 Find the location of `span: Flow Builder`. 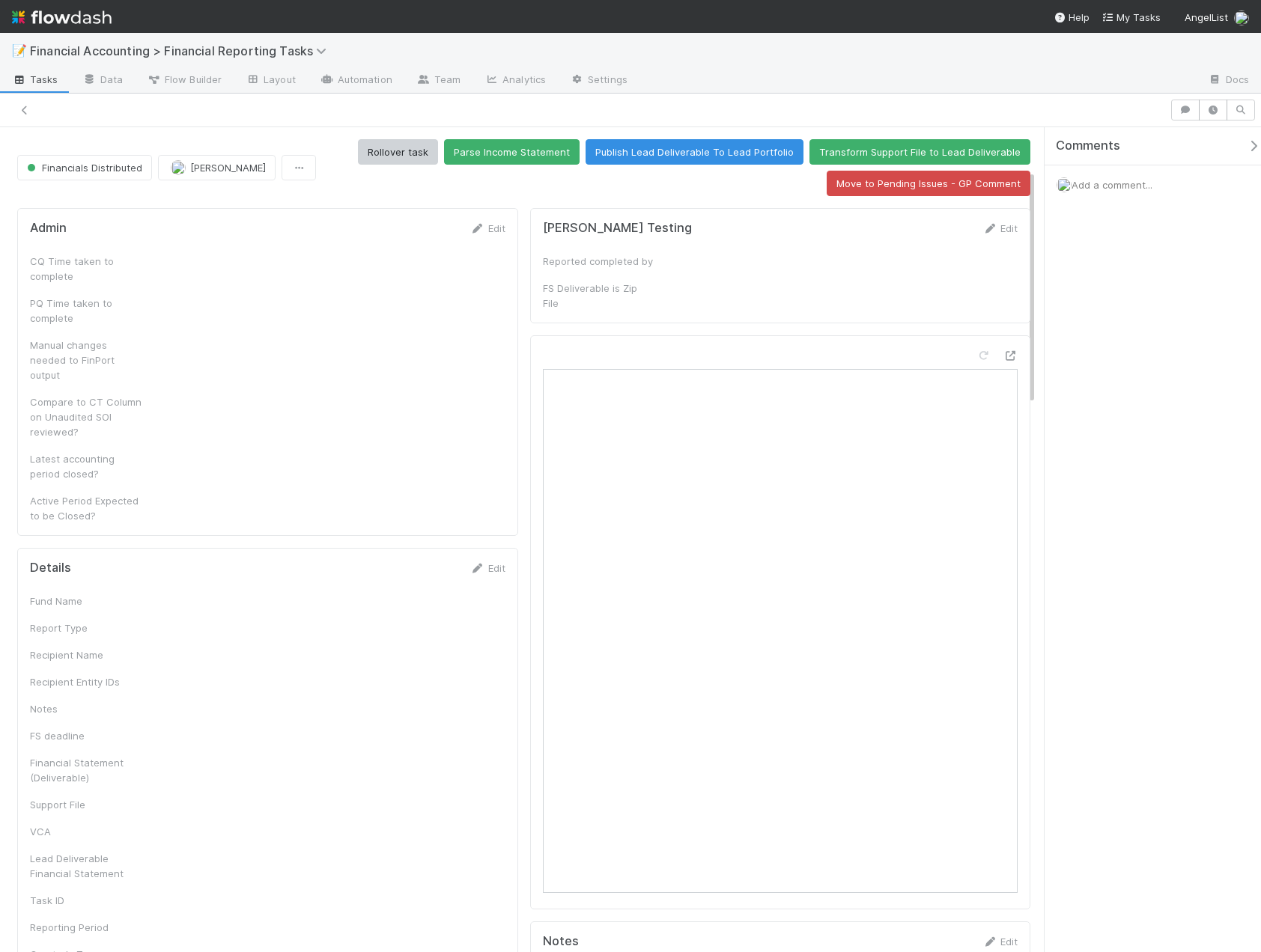

span: Flow Builder is located at coordinates (184, 80).